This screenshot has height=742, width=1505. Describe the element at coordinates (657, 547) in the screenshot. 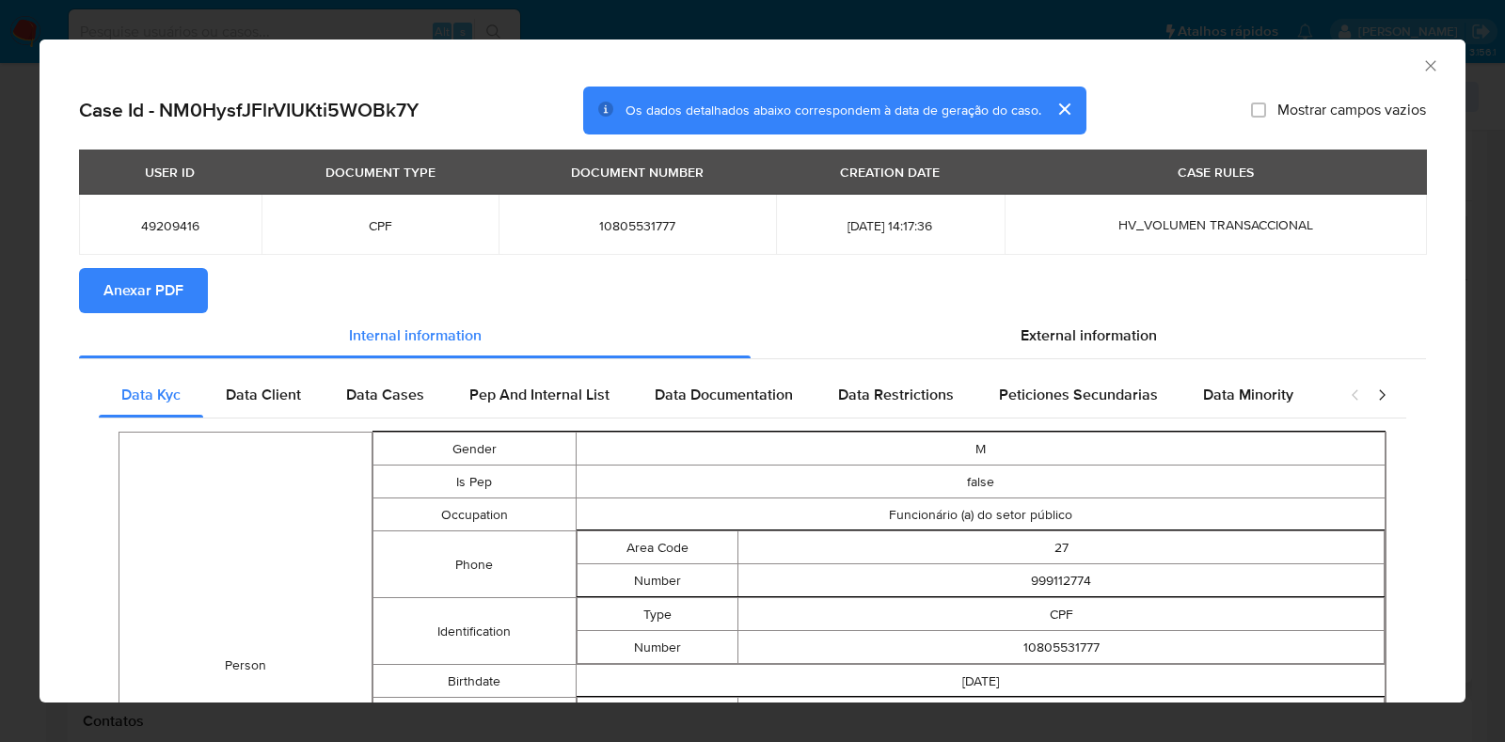

I see `td: Area Code` at that location.